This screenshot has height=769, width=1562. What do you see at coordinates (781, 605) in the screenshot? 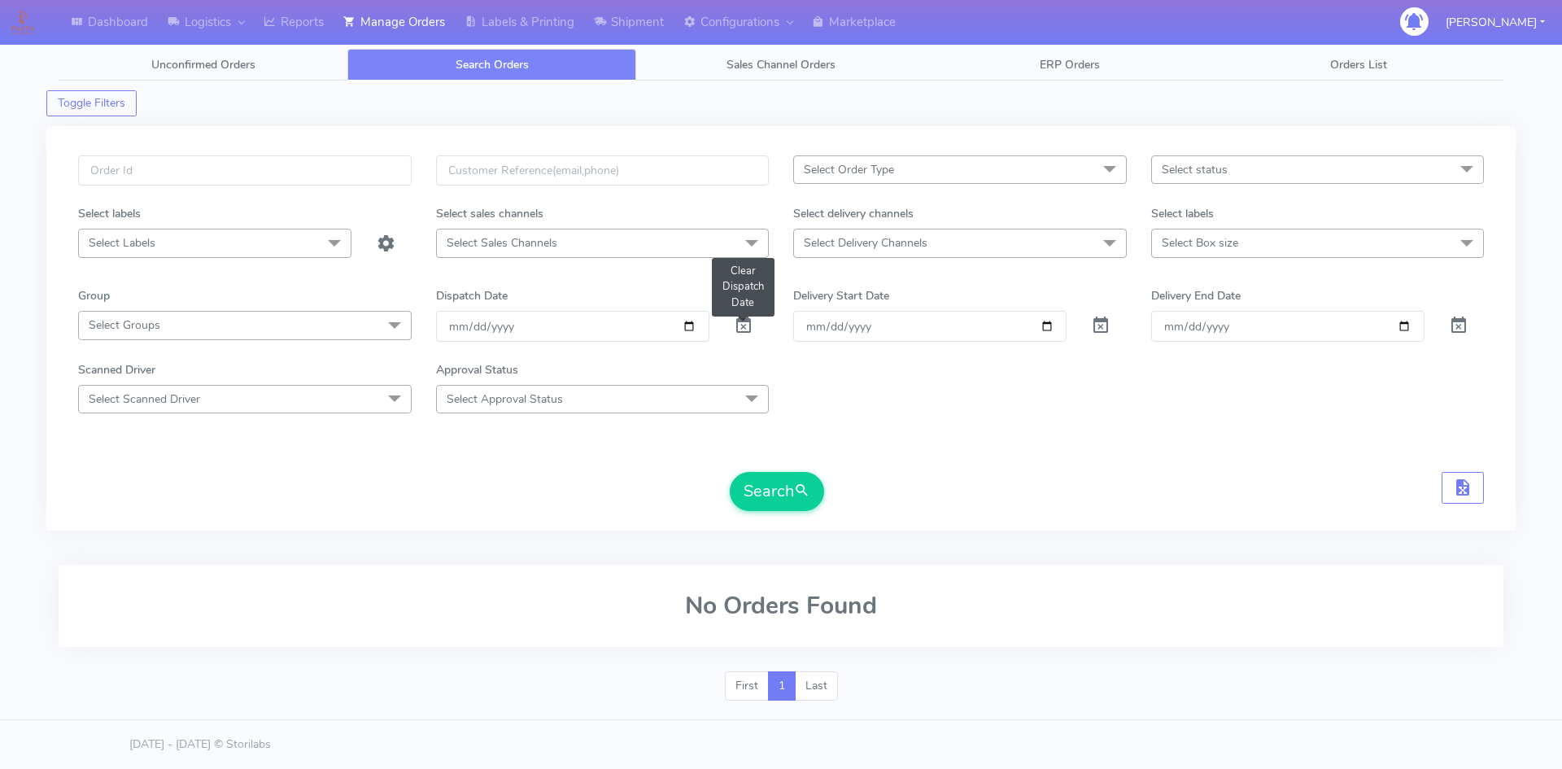
I see `h2: No Orders Found` at bounding box center [781, 605].